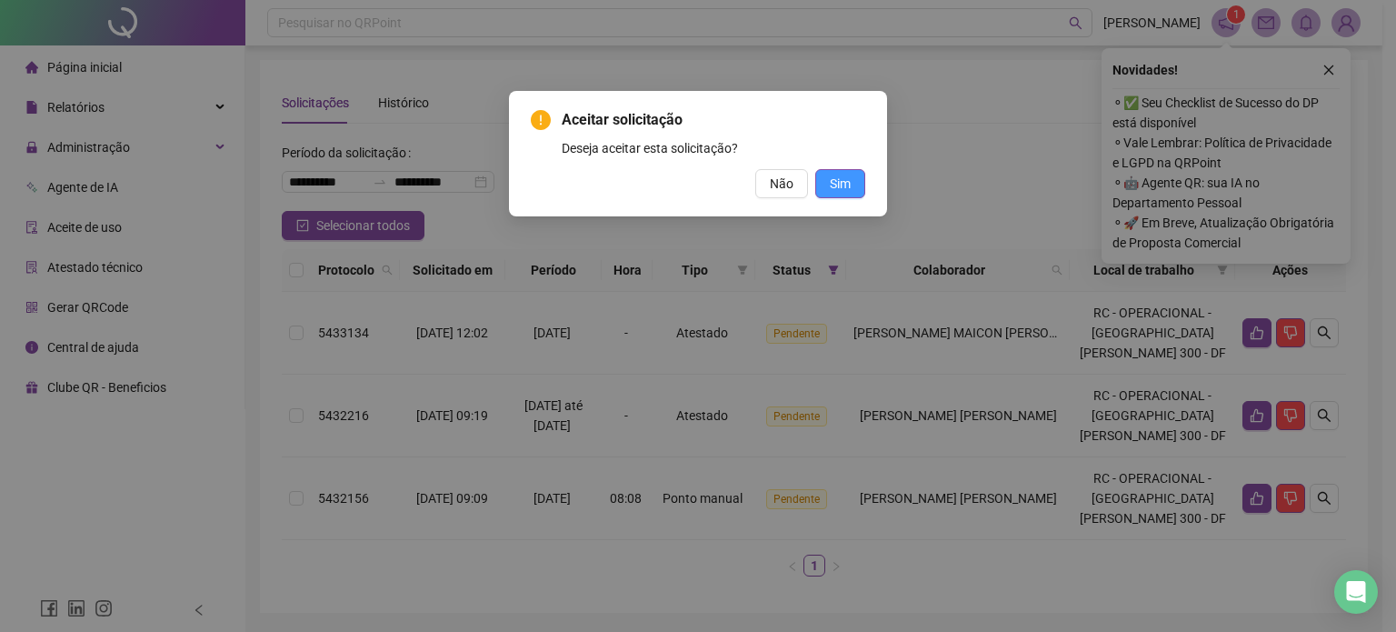  Describe the element at coordinates (840, 184) in the screenshot. I see `span: Sim` at that location.